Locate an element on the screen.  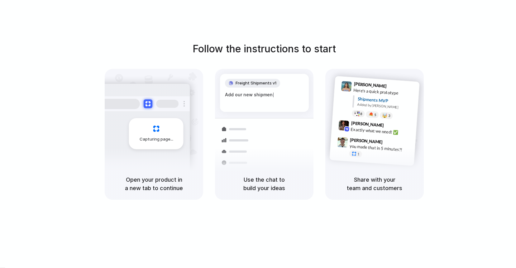
span: 5 is located at coordinates (375, 115).